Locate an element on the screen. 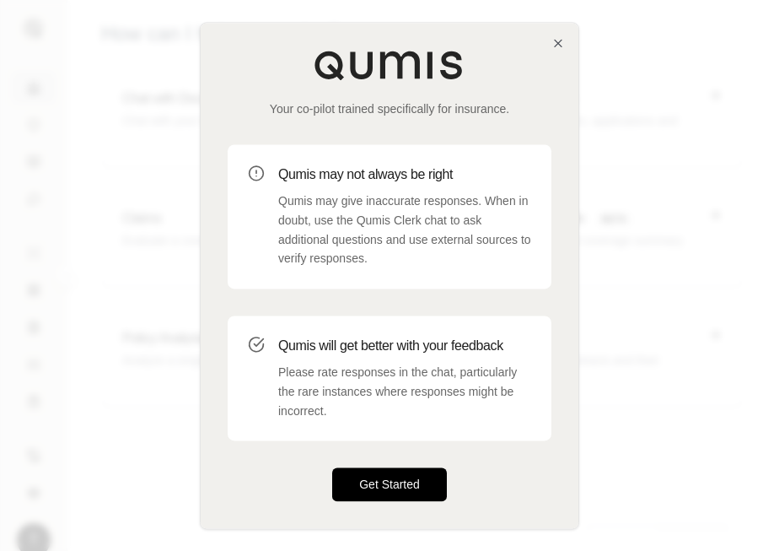 The image size is (779, 551). p: Please rate responses in the chat, particularly the rare instances where responses might be incor... is located at coordinates (405, 391).